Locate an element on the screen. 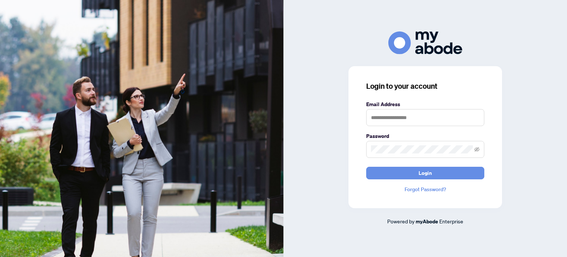 This screenshot has height=257, width=567. button: Login is located at coordinates (425, 173).